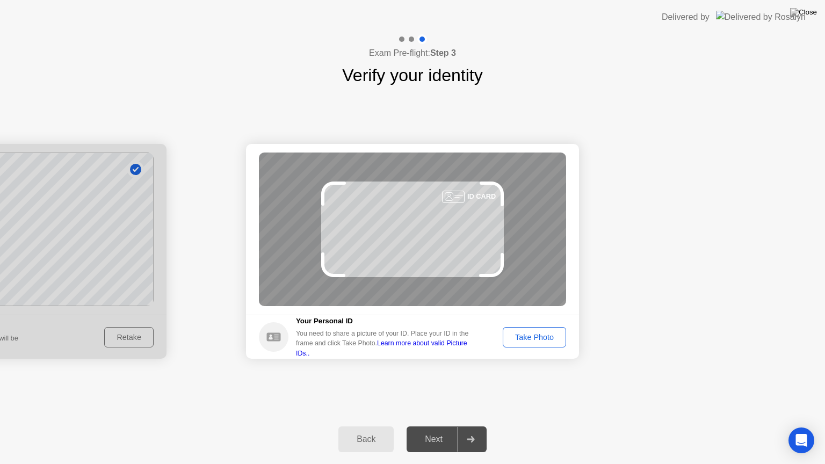 The width and height of the screenshot is (825, 464). What do you see at coordinates (761, 17) in the screenshot?
I see `img: Delivered by Rosalyn` at bounding box center [761, 17].